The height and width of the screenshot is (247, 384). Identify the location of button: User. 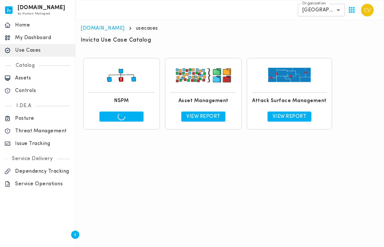
(367, 10).